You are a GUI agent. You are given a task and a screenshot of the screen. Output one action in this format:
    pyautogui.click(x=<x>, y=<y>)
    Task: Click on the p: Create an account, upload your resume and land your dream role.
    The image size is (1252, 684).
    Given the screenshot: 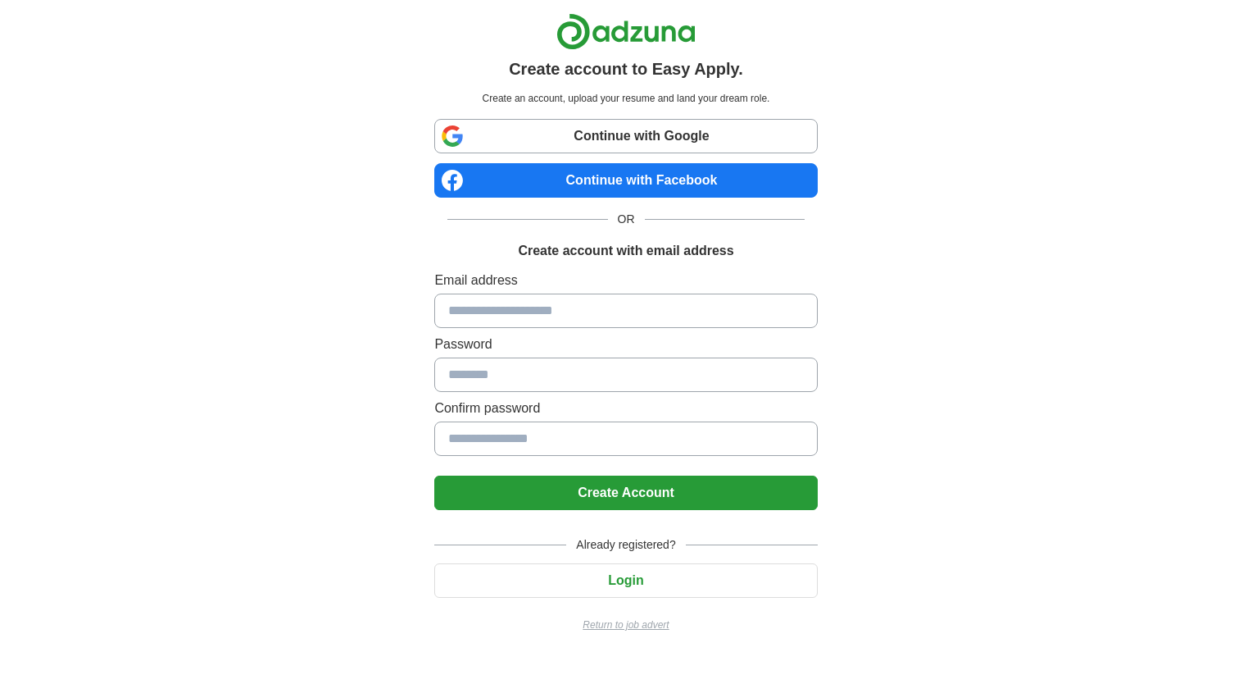 What is the action you would take?
    pyautogui.click(x=625, y=98)
    